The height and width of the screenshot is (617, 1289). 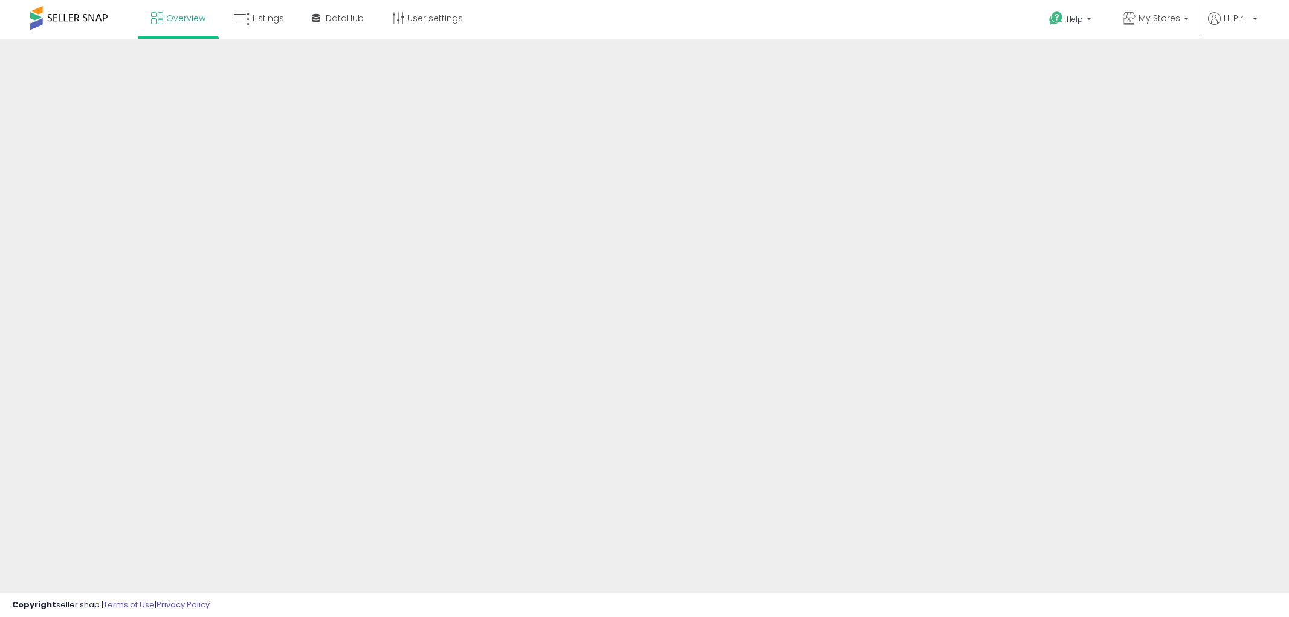 What do you see at coordinates (1233, 25) in the screenshot?
I see `a: Hi Piri-` at bounding box center [1233, 25].